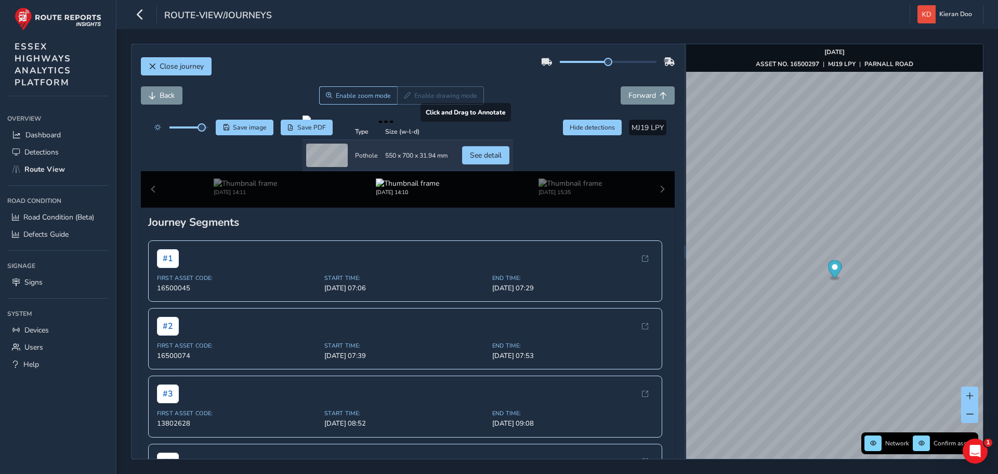  Describe the element at coordinates (45, 169) in the screenshot. I see `span: Route View` at that location.